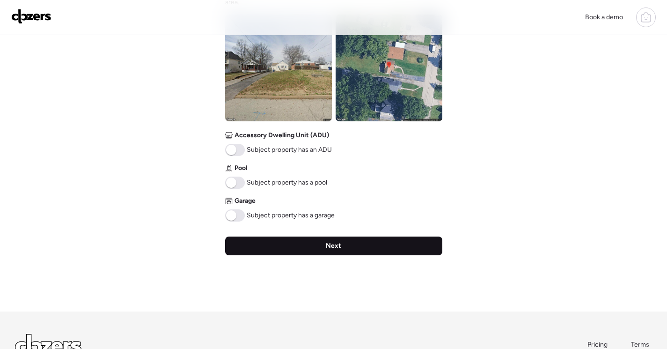 Image resolution: width=667 pixels, height=349 pixels. Describe the element at coordinates (604, 17) in the screenshot. I see `span: Book a demo` at that location.